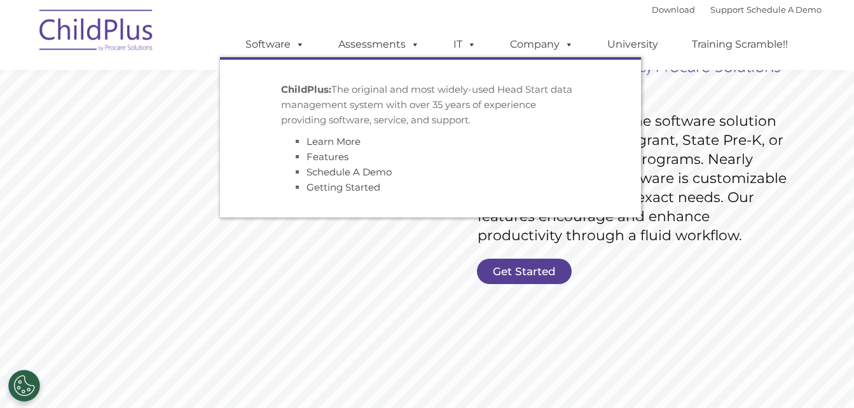  I want to click on a: Getting Started, so click(343, 187).